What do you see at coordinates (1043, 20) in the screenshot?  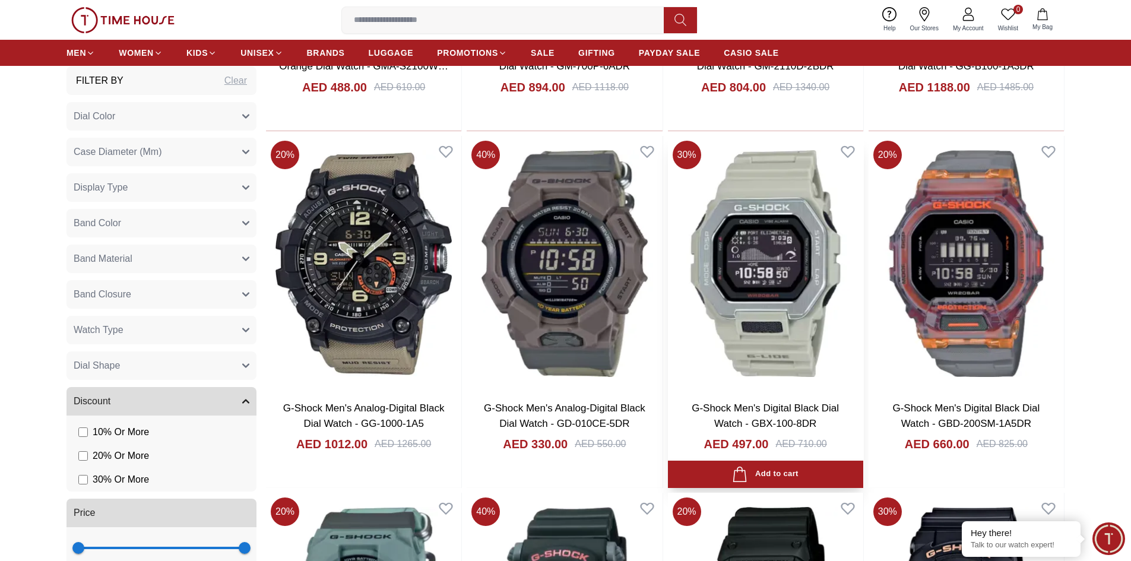 I see `button: My Bag` at bounding box center [1043, 20].